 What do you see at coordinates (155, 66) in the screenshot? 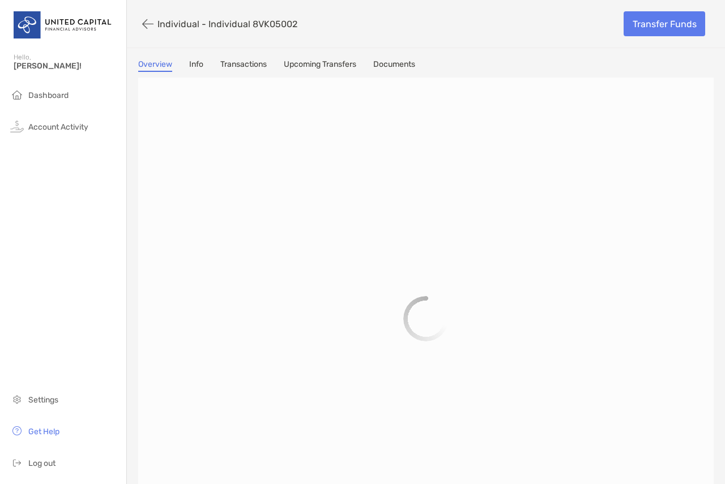
I see `a: Overview` at bounding box center [155, 66].